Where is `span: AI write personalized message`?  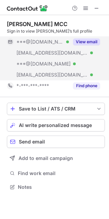
span: AI write personalized message is located at coordinates (55, 125).